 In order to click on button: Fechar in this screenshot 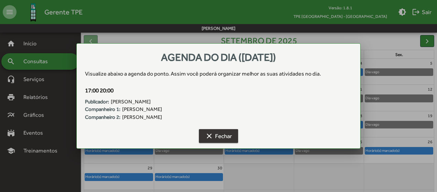, I will do `click(218, 136)`.